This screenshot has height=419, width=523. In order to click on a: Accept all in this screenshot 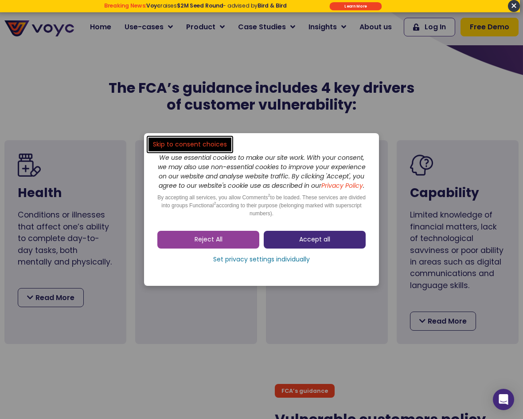, I will do `click(315, 239)`.